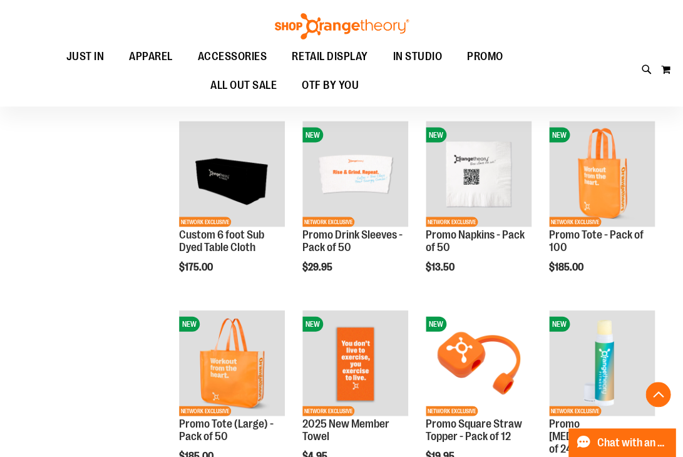 The height and width of the screenshot is (457, 683). I want to click on span: OTF BY YOU, so click(330, 85).